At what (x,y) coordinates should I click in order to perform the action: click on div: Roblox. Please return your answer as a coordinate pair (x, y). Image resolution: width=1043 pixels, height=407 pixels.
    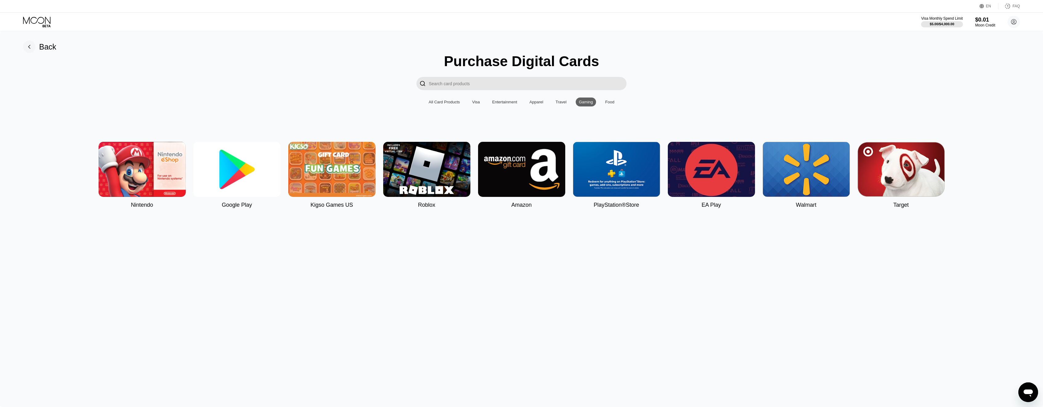
    Looking at the image, I should click on (427, 205).